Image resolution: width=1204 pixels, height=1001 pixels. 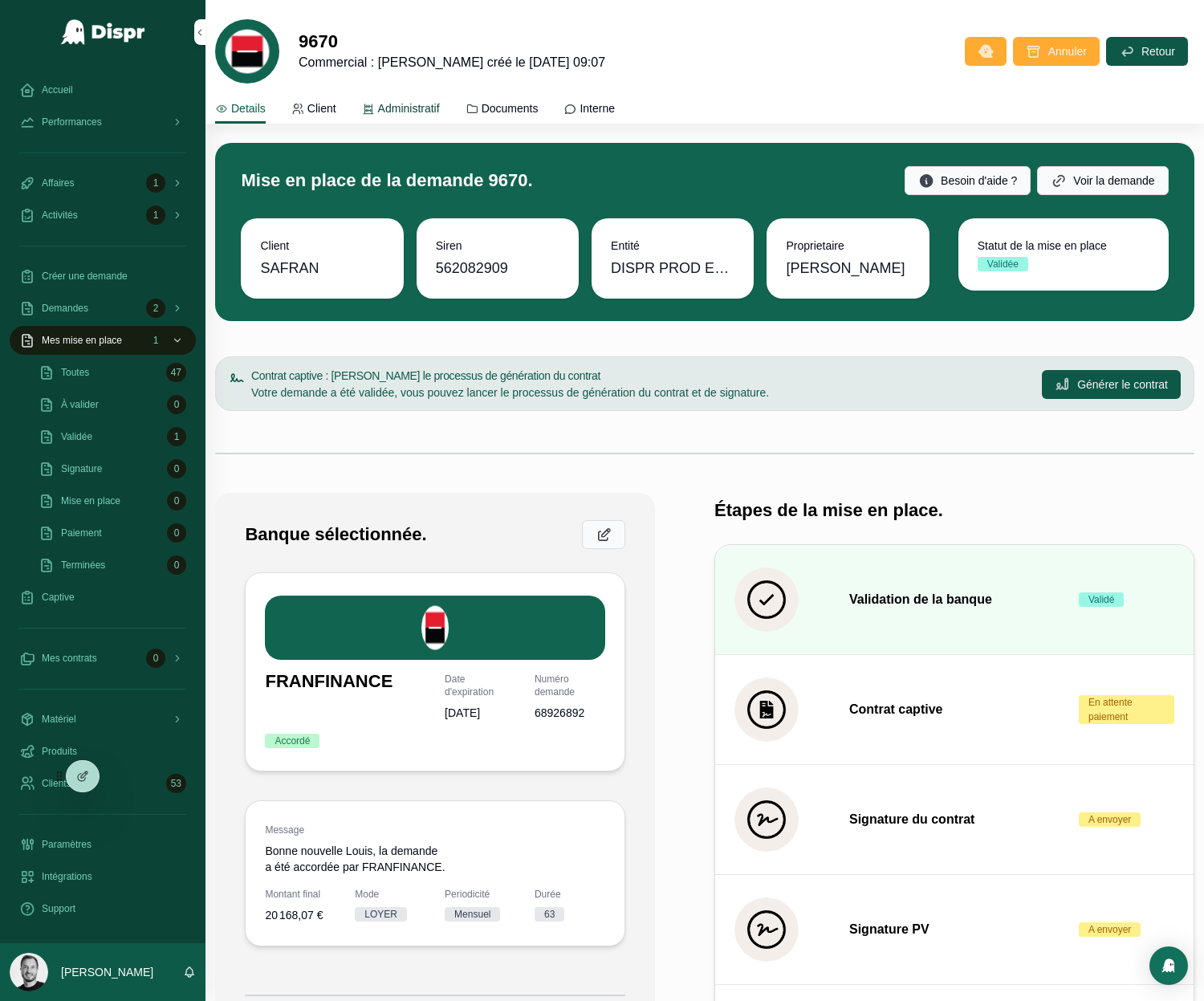 What do you see at coordinates (848, 245) in the screenshot?
I see `span: Proprietaire` at bounding box center [848, 245].